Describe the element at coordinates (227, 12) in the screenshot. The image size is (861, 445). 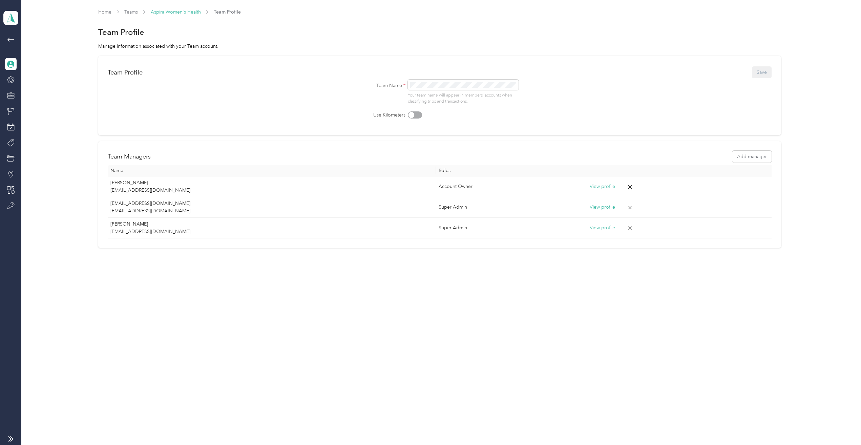
I see `span: Team Profile` at that location.